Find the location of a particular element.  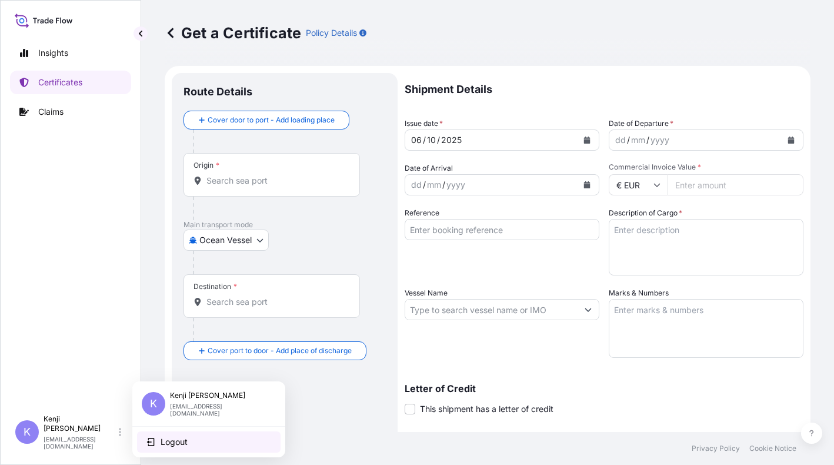

p: Get a Certificate is located at coordinates (233, 33).